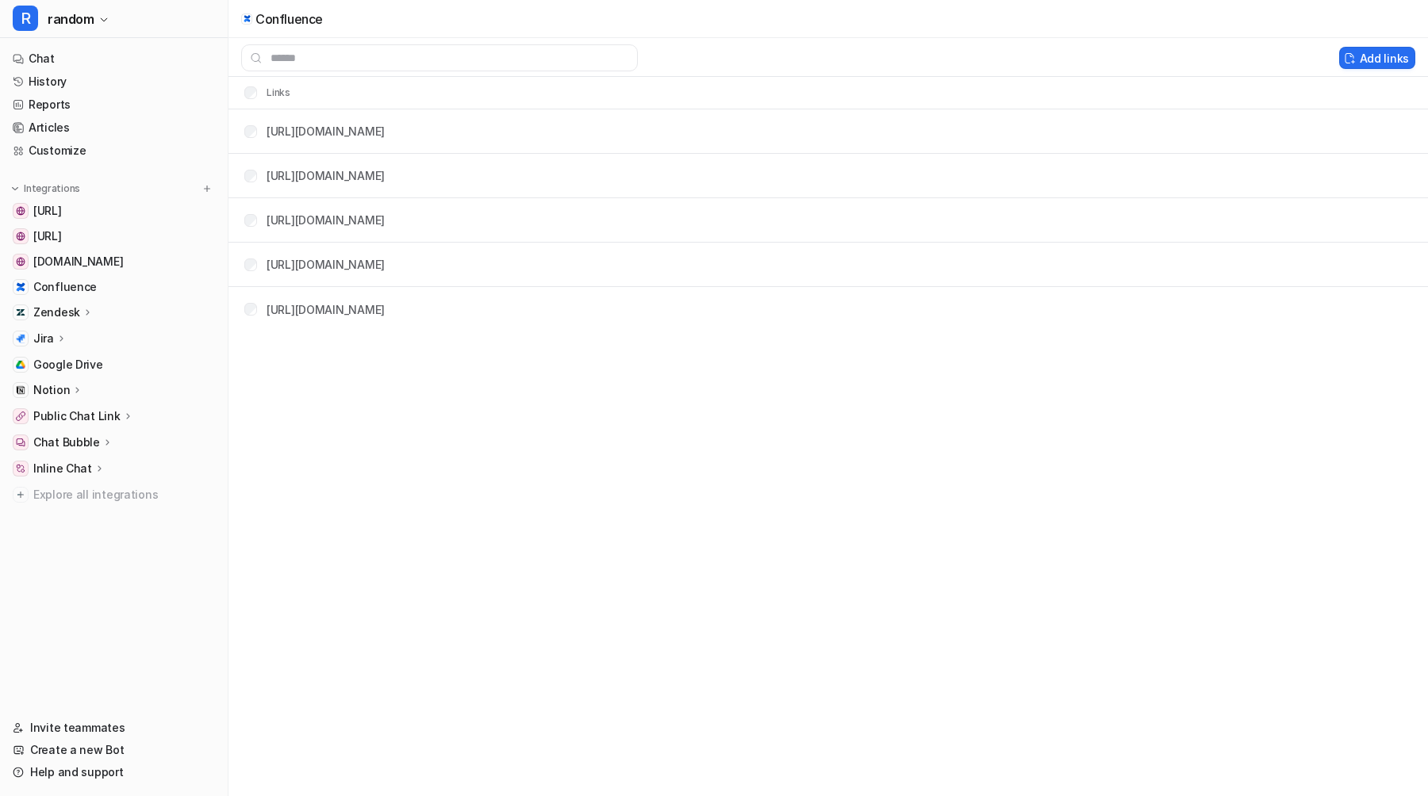 Image resolution: width=1428 pixels, height=796 pixels. What do you see at coordinates (68, 365) in the screenshot?
I see `span: Google Drive` at bounding box center [68, 365].